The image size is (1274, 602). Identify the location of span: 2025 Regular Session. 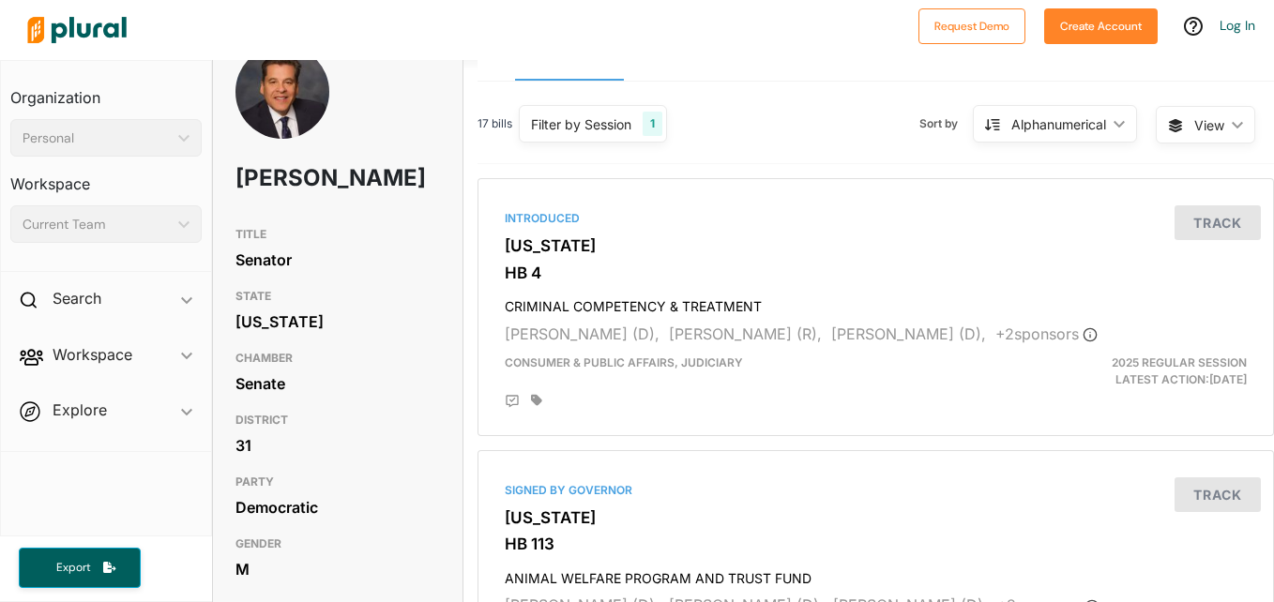
(1180, 362).